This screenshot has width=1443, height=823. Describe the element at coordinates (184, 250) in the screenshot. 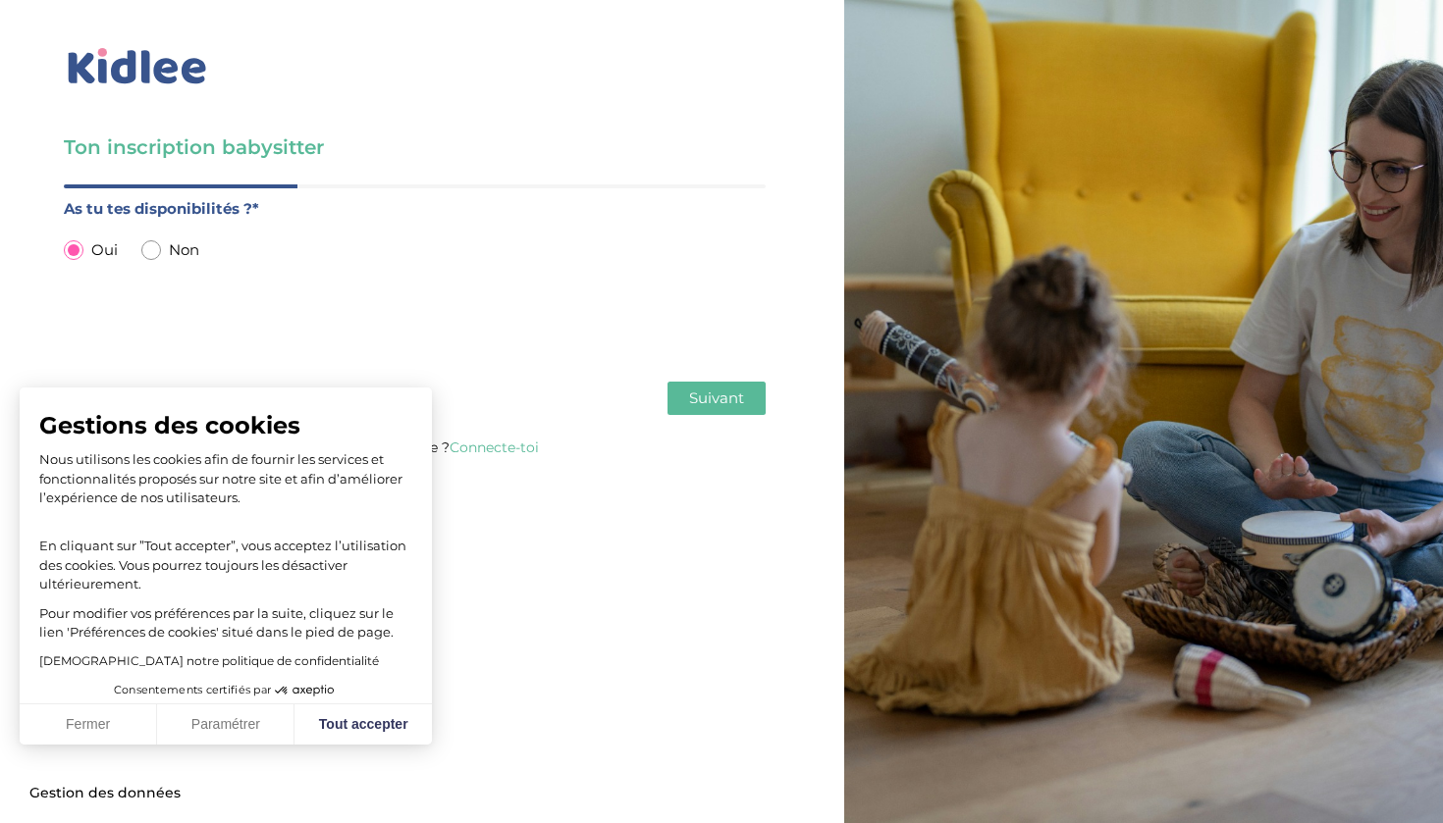

I see `span: Non` at that location.